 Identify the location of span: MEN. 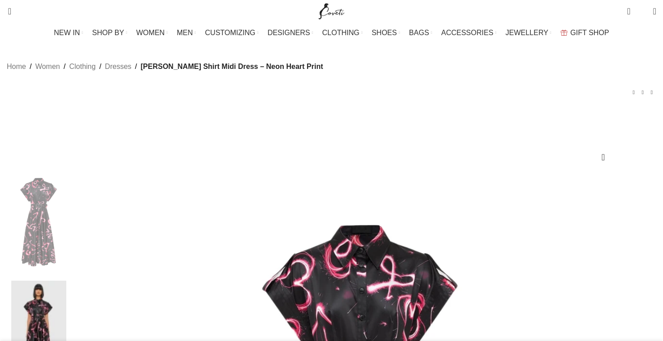
(185, 32).